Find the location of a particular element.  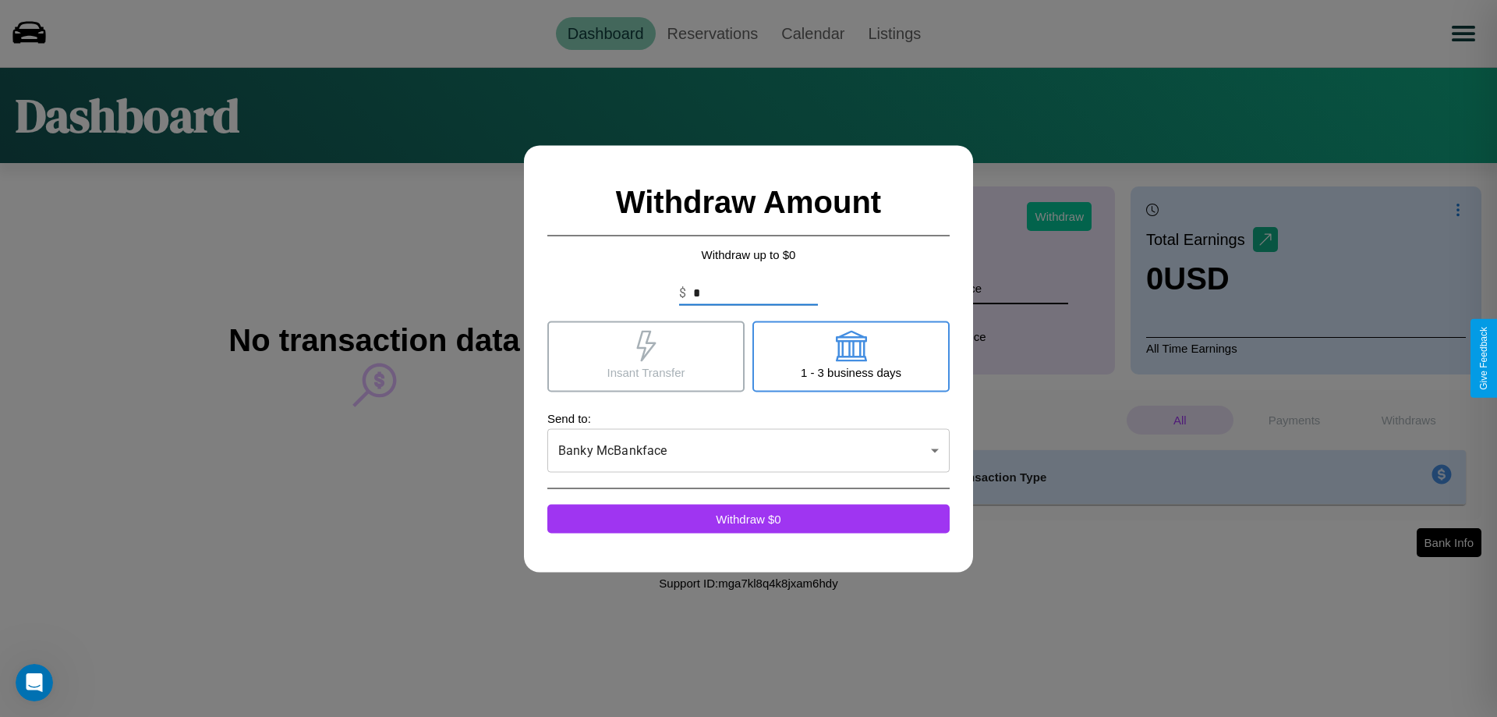

h2: Withdraw Amount is located at coordinates (749, 202).